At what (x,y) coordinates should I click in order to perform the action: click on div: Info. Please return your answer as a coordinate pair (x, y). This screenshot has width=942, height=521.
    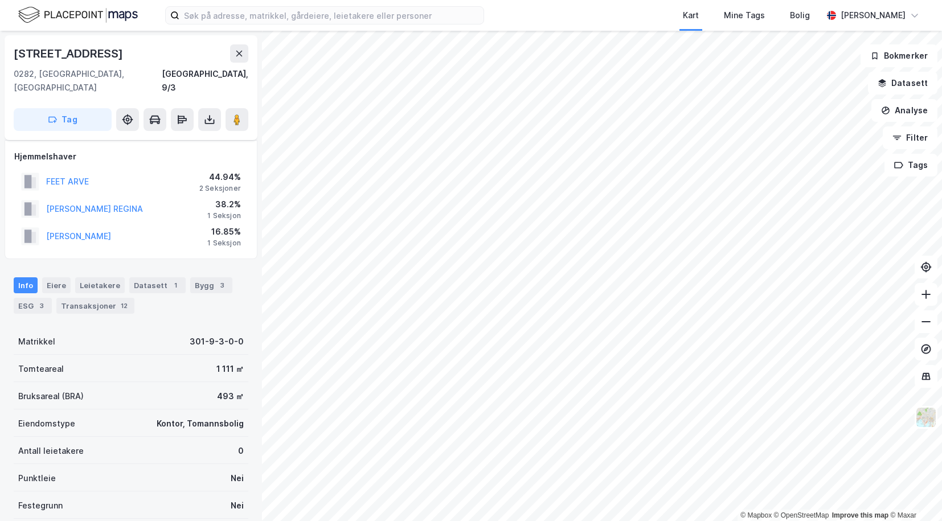
    Looking at the image, I should click on (26, 285).